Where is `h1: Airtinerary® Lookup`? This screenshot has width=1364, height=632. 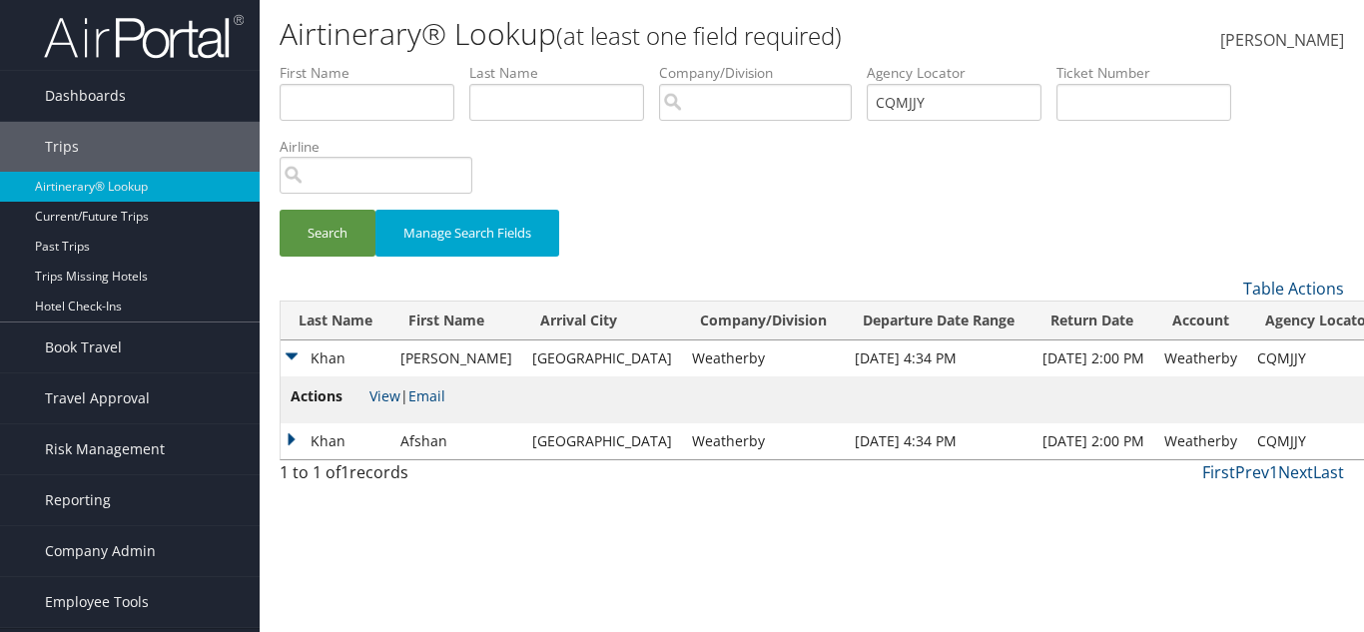
h1: Airtinerary® Lookup is located at coordinates (634, 34).